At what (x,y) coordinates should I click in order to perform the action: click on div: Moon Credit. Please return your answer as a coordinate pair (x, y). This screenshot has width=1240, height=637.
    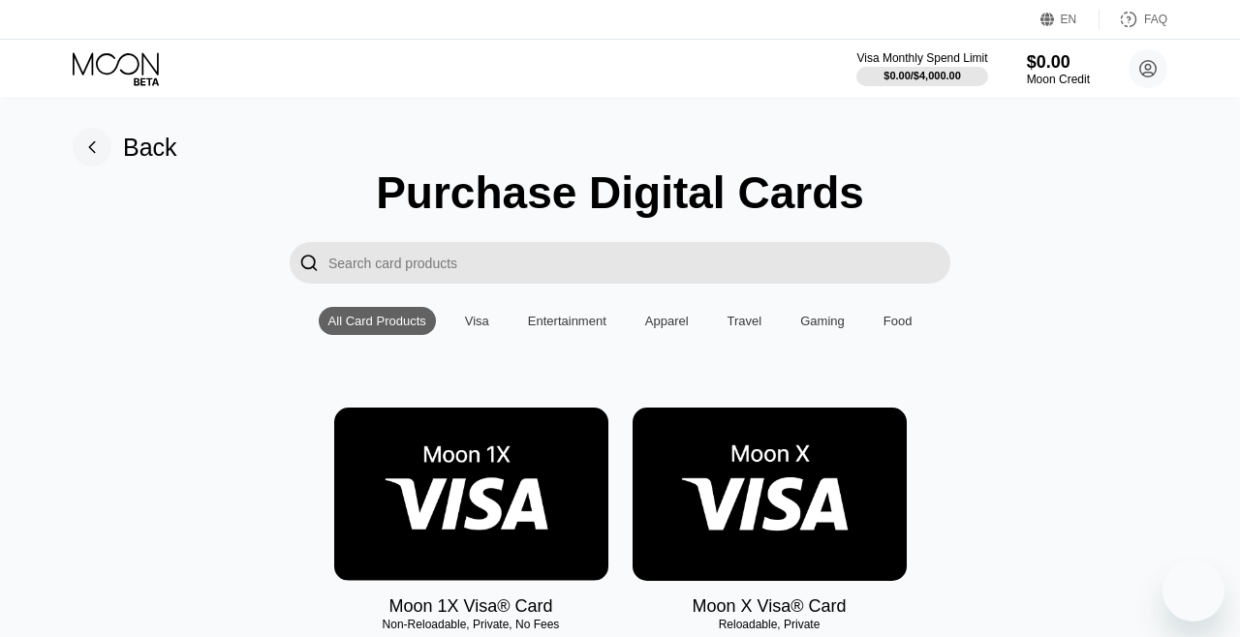
    Looking at the image, I should click on (1058, 79).